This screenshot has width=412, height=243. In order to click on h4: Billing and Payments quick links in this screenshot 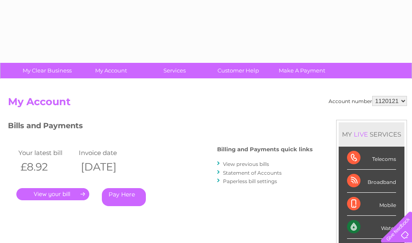, I will do `click(265, 149)`.